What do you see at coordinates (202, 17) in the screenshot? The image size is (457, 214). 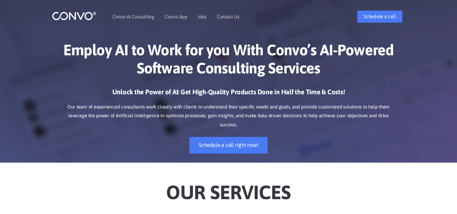 I see `a: Jobs` at bounding box center [202, 17].